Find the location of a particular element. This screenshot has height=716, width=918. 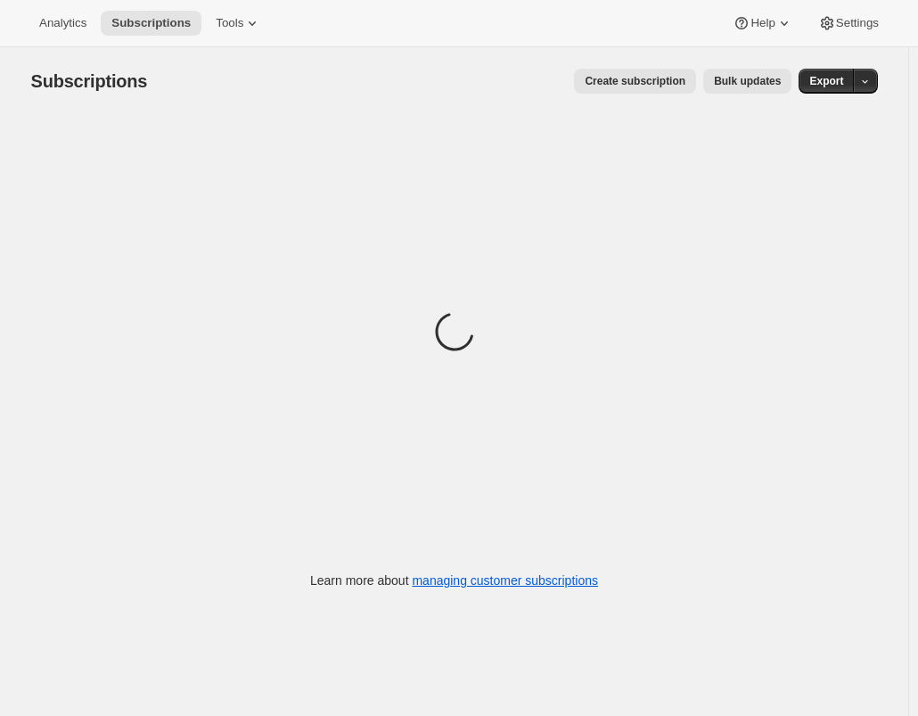

span: Analytics is located at coordinates (62, 23).